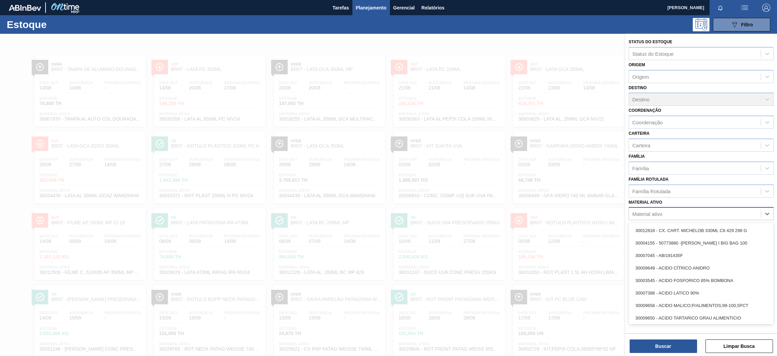  I want to click on img: userActions, so click(745, 8).